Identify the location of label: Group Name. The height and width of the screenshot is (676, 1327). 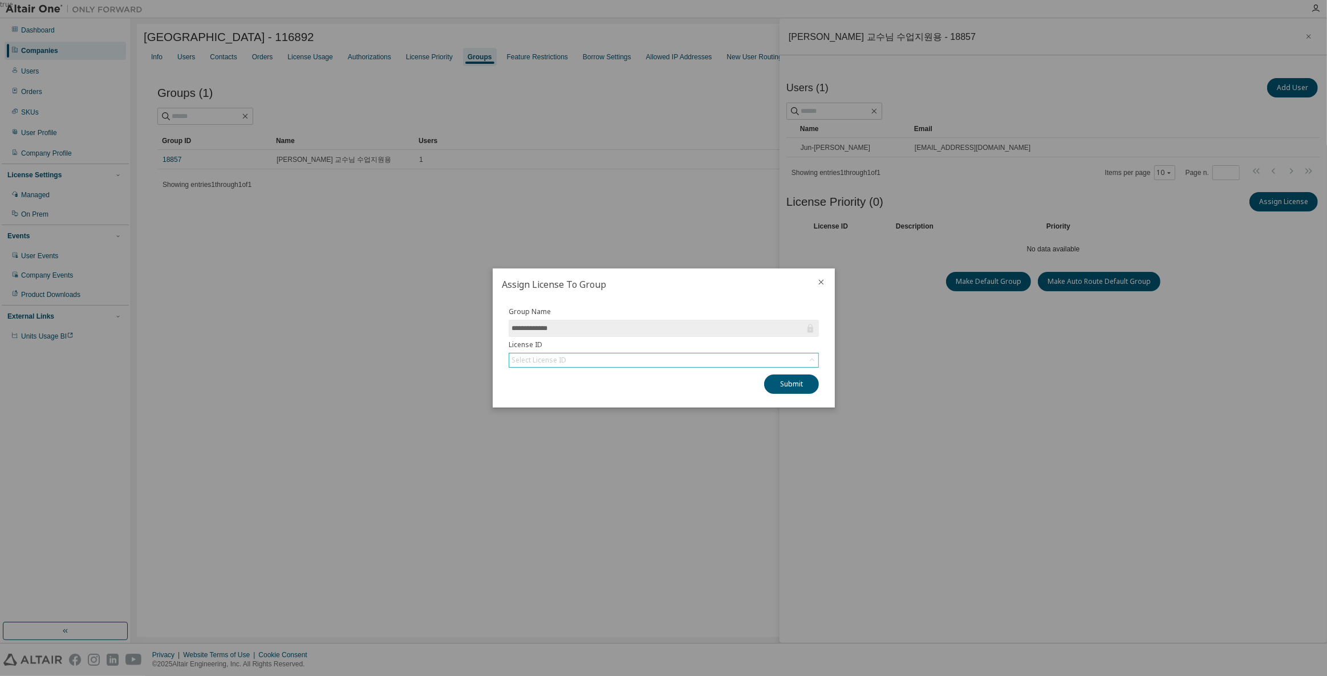
(664, 312).